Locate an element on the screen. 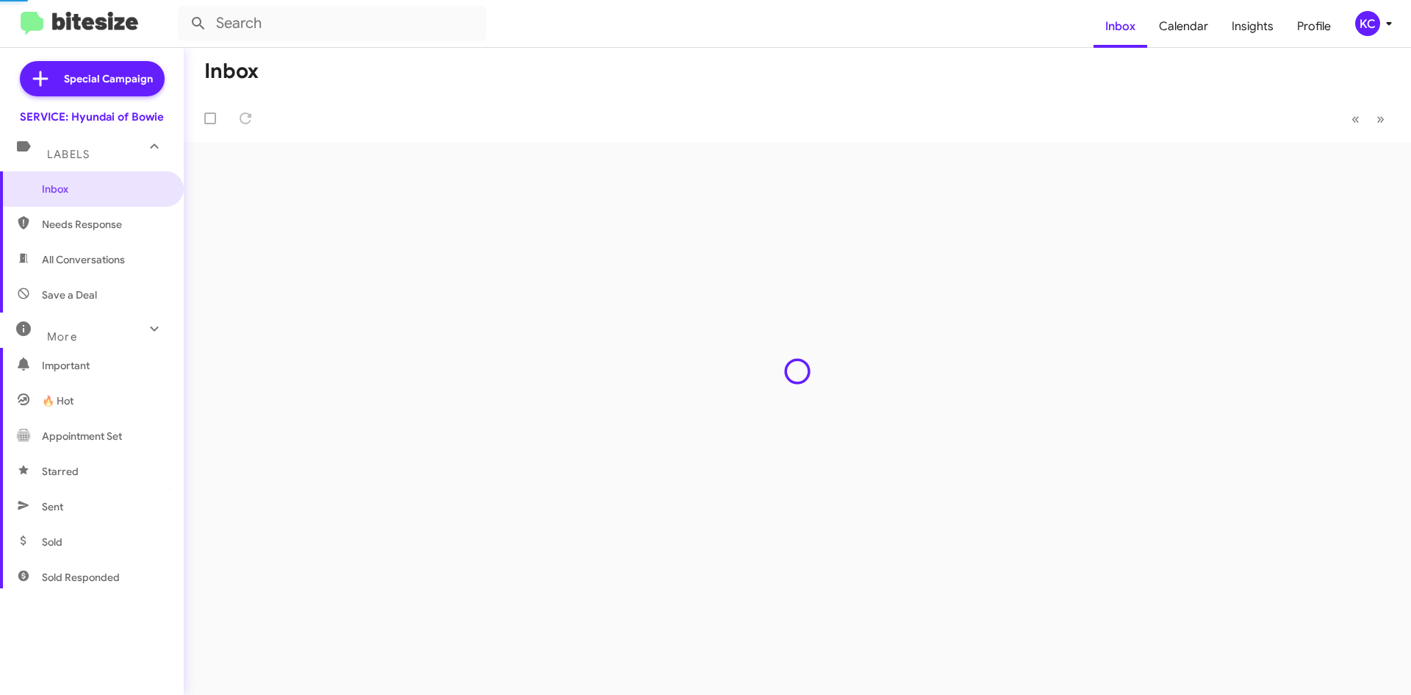 This screenshot has height=695, width=1411. button: Previous is located at coordinates (1355, 118).